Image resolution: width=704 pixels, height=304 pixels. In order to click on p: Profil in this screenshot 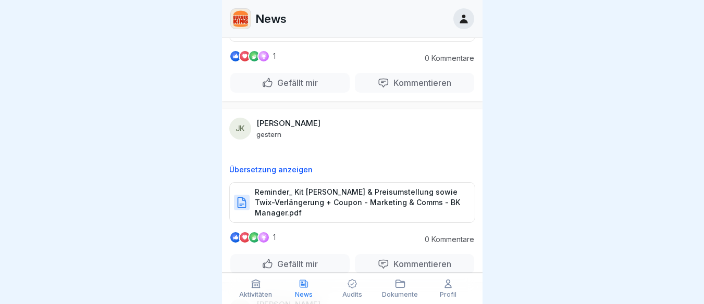, I will do `click(448, 295)`.